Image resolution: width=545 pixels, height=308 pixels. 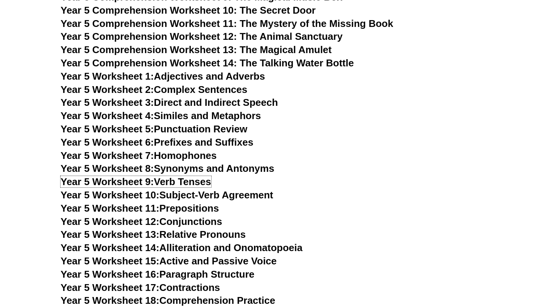 What do you see at coordinates (107, 116) in the screenshot?
I see `span: Year 5 Worksheet 4:` at bounding box center [107, 116].